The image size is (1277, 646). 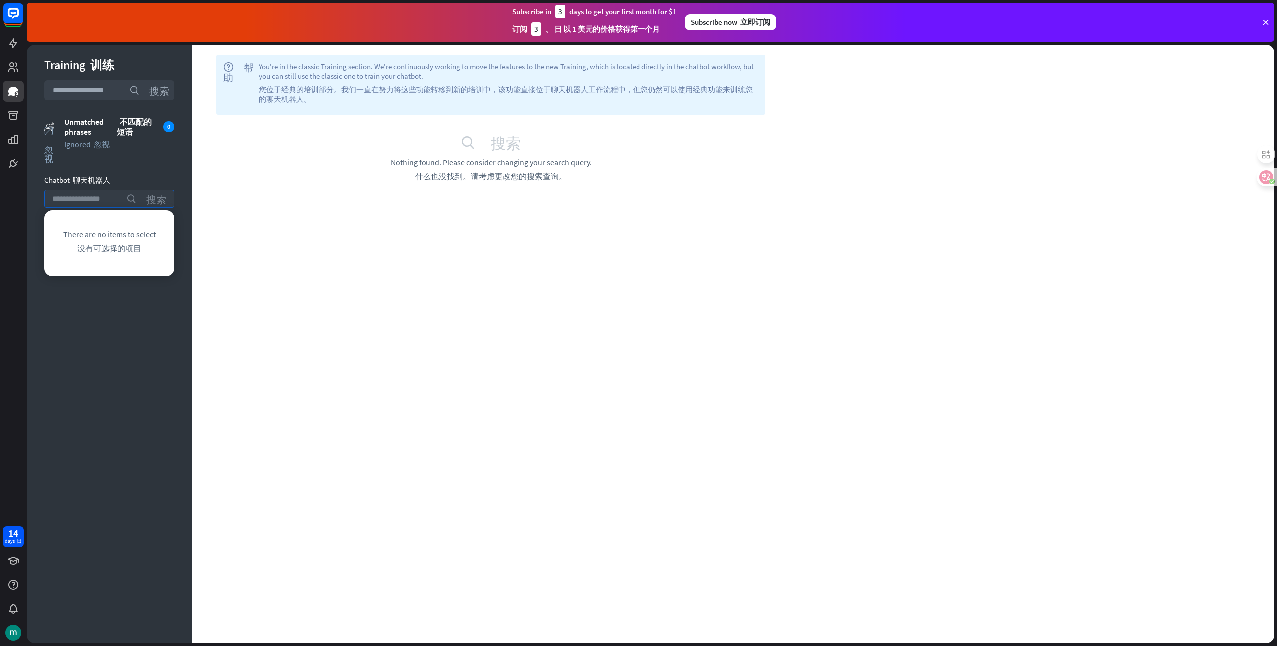 I want to click on span: There are no items to select, so click(x=109, y=243).